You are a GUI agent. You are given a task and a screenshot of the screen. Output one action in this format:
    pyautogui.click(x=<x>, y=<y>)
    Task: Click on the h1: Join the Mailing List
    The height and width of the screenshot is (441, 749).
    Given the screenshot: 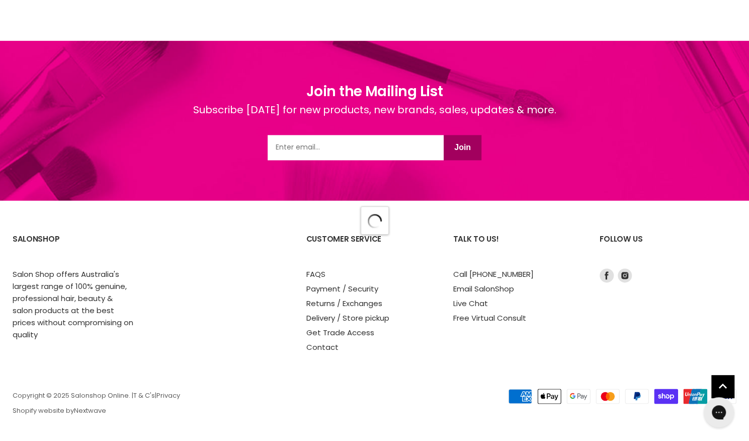 What is the action you would take?
    pyautogui.click(x=375, y=92)
    